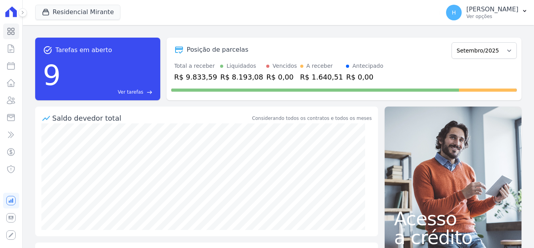  What do you see at coordinates (320, 66) in the screenshot?
I see `div: A receber` at bounding box center [320, 66].